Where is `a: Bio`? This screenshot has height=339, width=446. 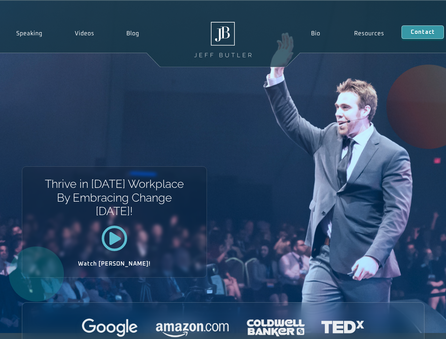
a: Bio is located at coordinates (316, 34).